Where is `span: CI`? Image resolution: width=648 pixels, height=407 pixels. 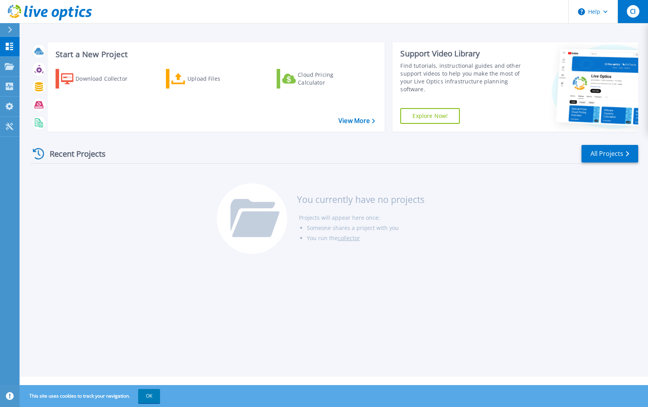
span: CI is located at coordinates (633, 11).